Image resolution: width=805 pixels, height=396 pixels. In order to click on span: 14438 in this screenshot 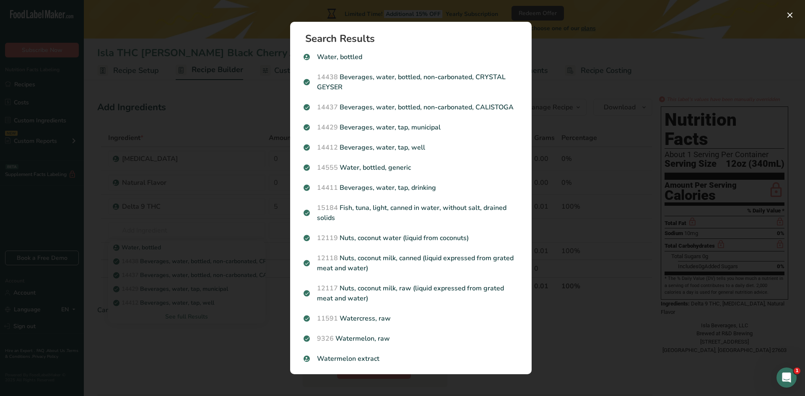, I will do `click(327, 77)`.